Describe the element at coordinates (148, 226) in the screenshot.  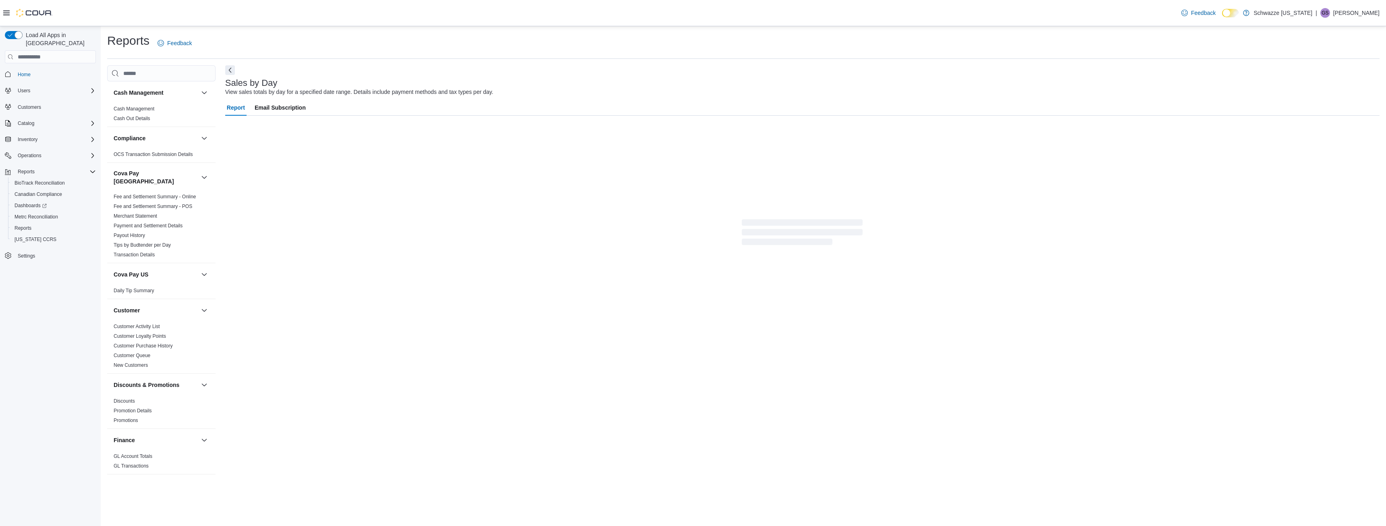
I see `span: Payment and Settlement Details` at that location.